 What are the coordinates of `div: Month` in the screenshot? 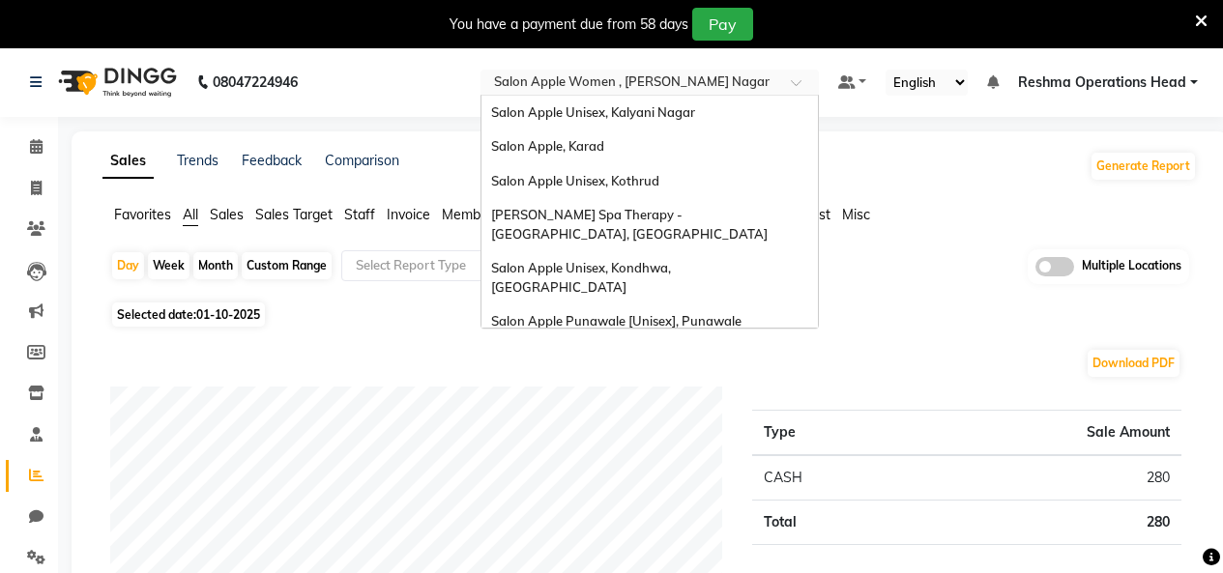 It's located at (216, 266).